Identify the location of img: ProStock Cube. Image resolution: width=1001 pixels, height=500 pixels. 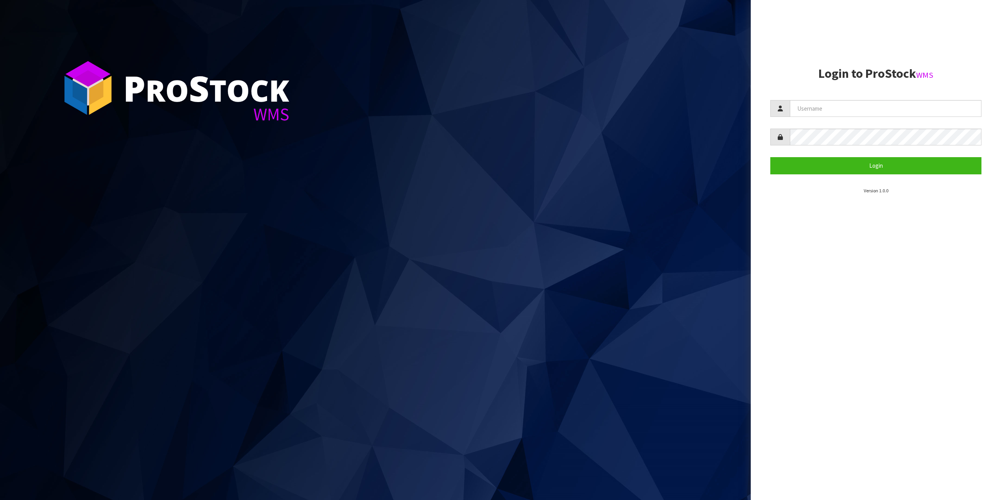
(88, 88).